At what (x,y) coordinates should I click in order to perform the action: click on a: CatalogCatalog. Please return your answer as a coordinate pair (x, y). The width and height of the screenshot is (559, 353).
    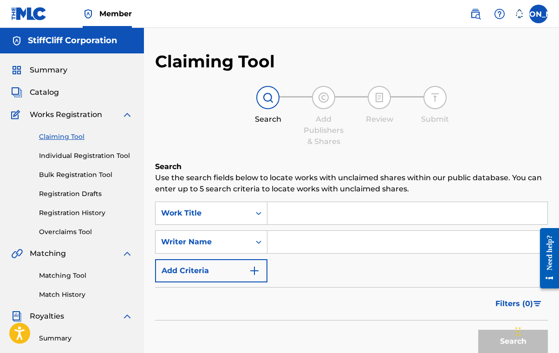
    Looking at the image, I should click on (35, 92).